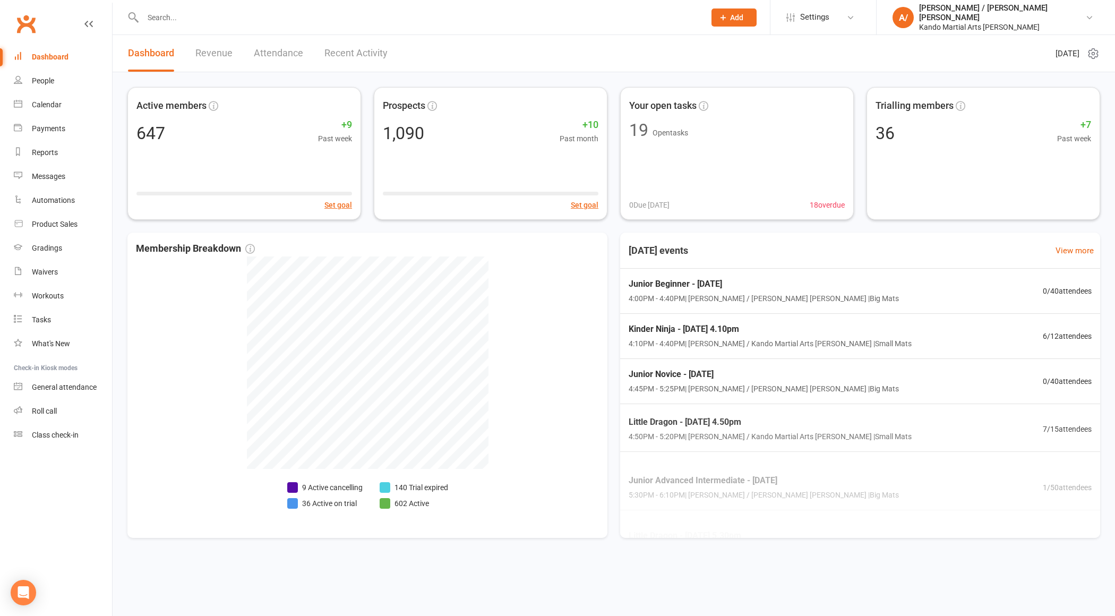 Image resolution: width=1115 pixels, height=616 pixels. Describe the element at coordinates (48, 296) in the screenshot. I see `div: Workouts` at that location.